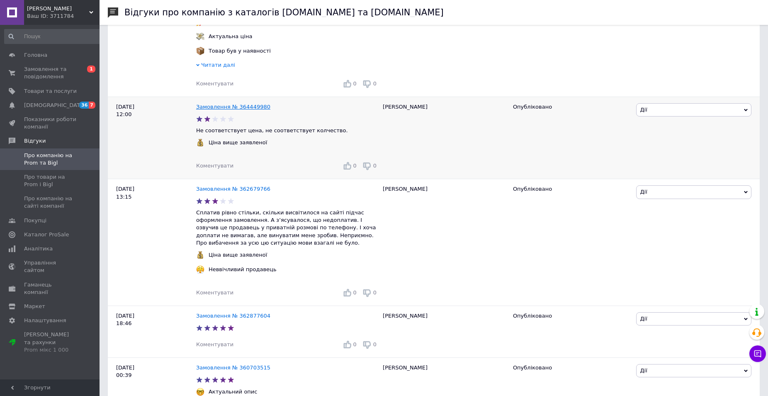 The image size is (768, 396). What do you see at coordinates (758, 354) in the screenshot?
I see `button: Чат з покупцем` at bounding box center [758, 354].